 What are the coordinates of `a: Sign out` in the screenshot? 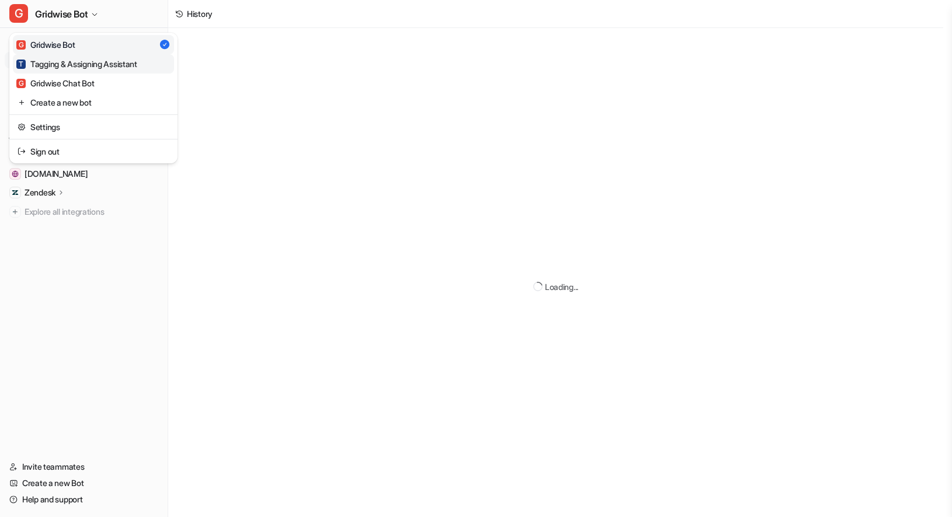 It's located at (93, 151).